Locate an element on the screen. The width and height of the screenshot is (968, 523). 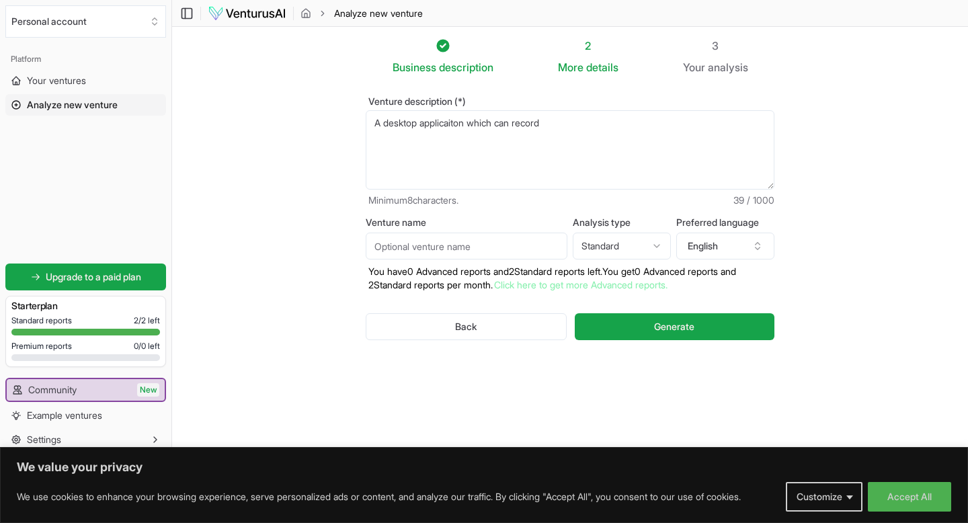
h3: Starter plan is located at coordinates (85, 306).